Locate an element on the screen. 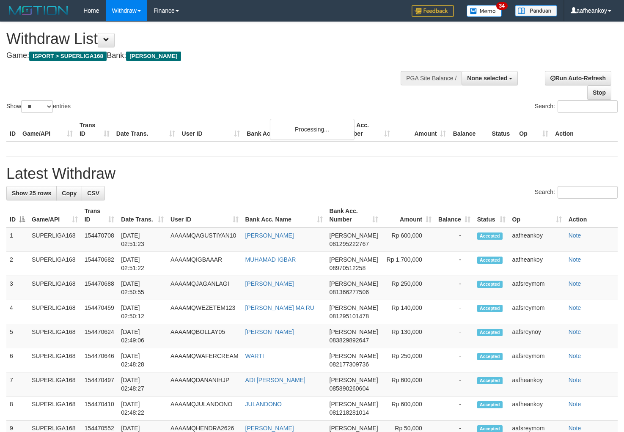 This screenshot has height=432, width=624. td: AAAAMQJAGANLAGI is located at coordinates (204, 288).